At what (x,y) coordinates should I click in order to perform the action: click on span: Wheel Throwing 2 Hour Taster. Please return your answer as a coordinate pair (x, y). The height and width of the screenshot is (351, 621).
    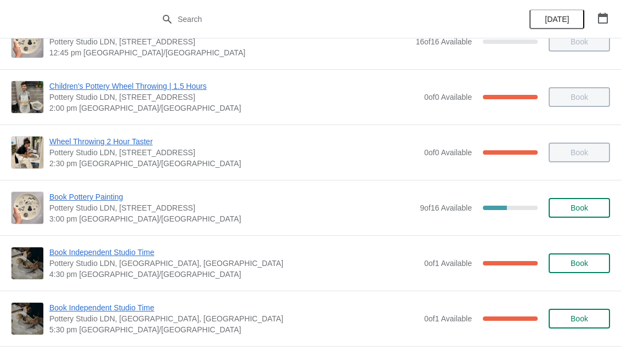
    Looking at the image, I should click on (234, 141).